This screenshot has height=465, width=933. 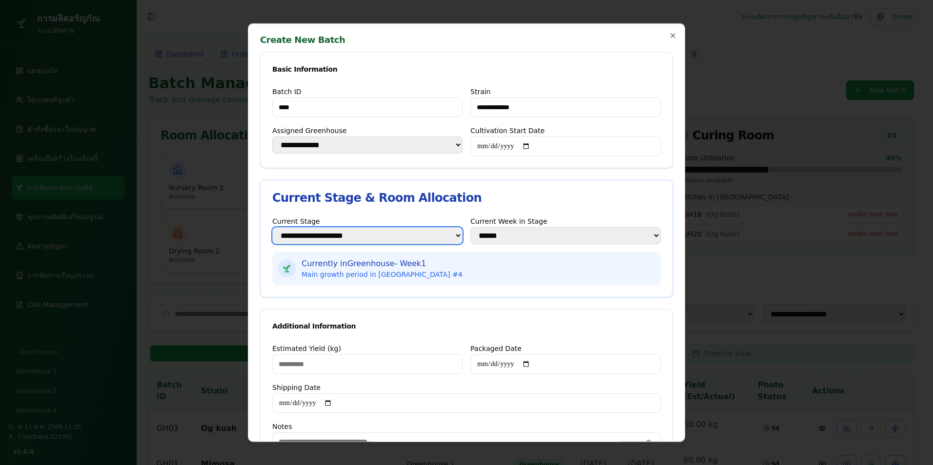 What do you see at coordinates (466, 326) in the screenshot?
I see `div: Additional Information` at bounding box center [466, 326].